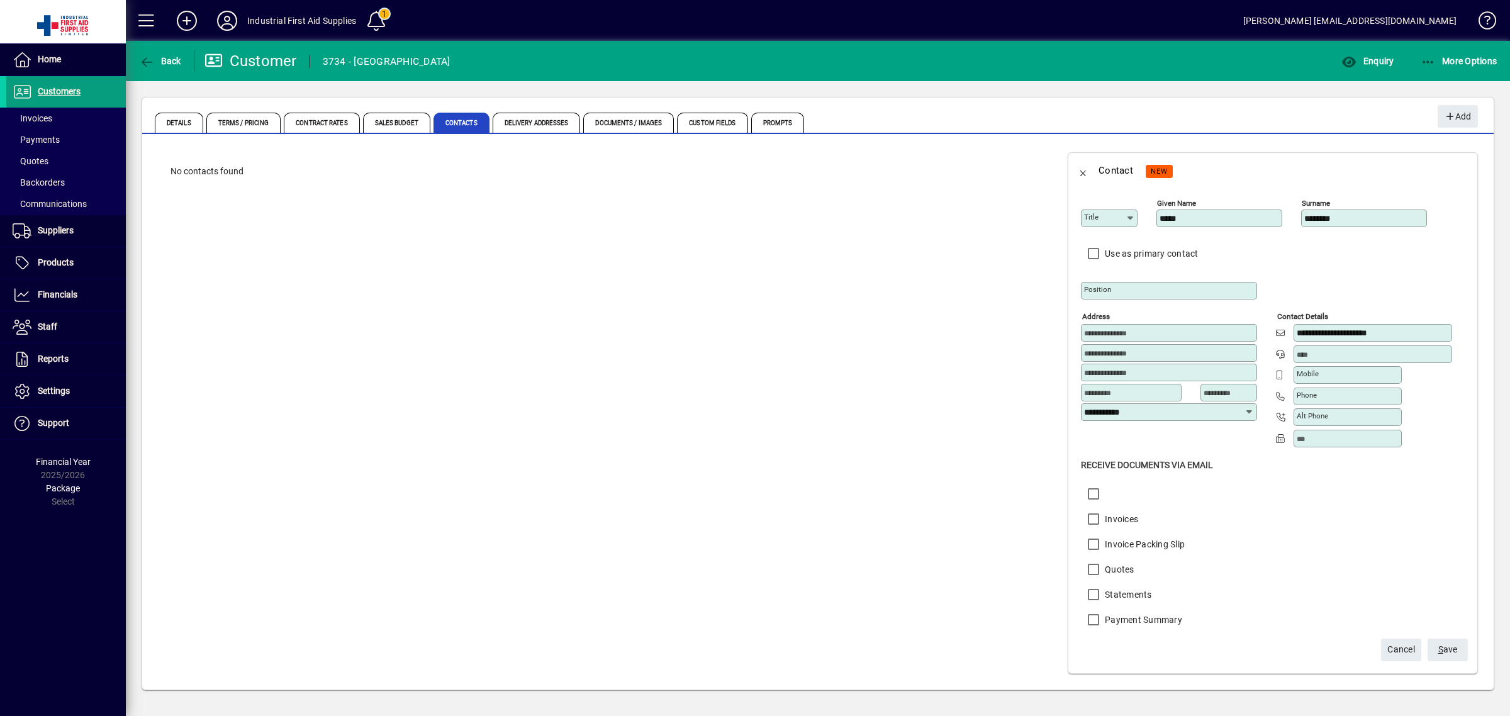 Image resolution: width=1510 pixels, height=716 pixels. Describe the element at coordinates (63, 462) in the screenshot. I see `span: Financial Year` at that location.